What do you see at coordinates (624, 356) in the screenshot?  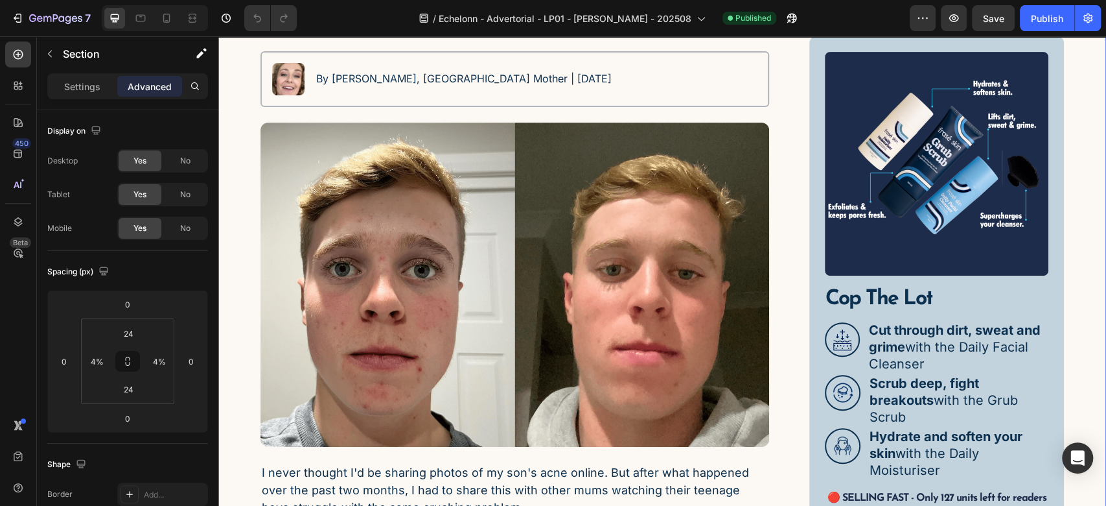 I see `img: ChatGPT_Image_Jul_28_2025_02_33_52_PM.png` at bounding box center [624, 356].